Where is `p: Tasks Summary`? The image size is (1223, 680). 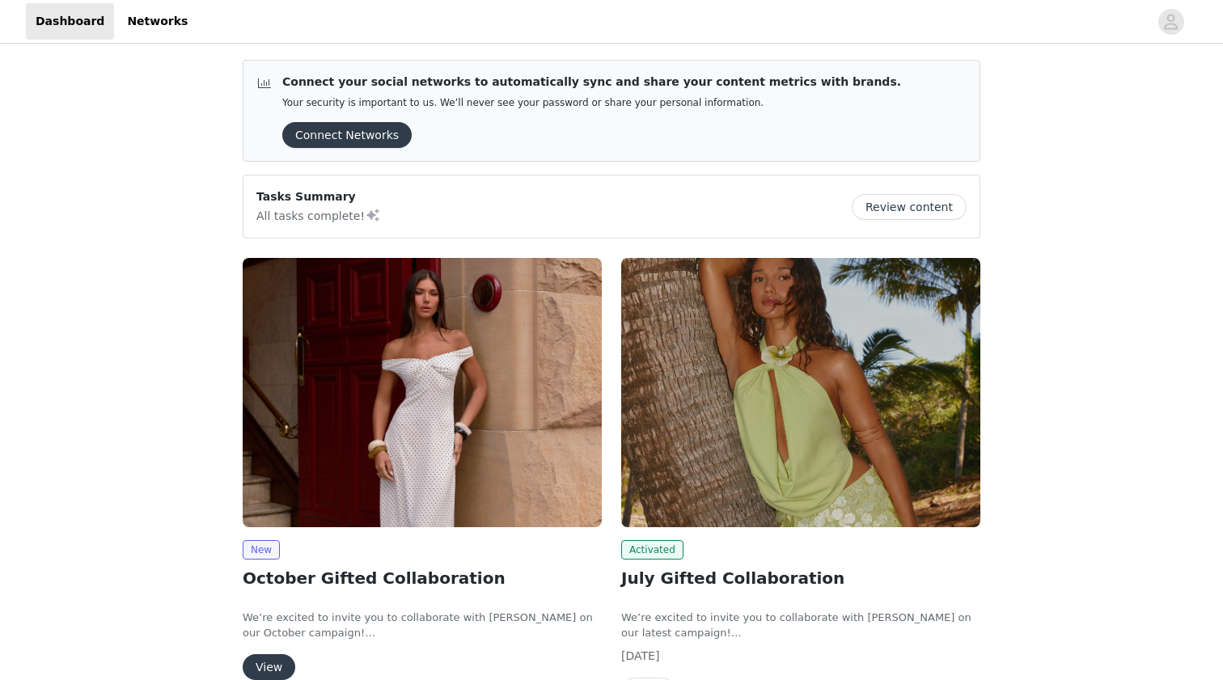
p: Tasks Summary is located at coordinates (319, 197).